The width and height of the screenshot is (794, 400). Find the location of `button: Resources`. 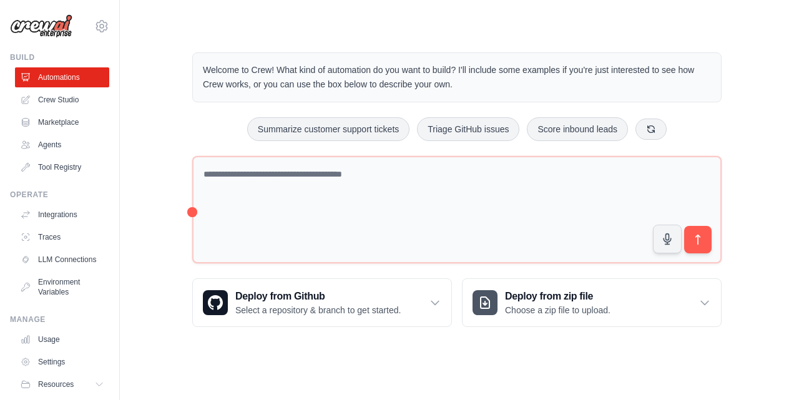

button: Resources is located at coordinates (62, 385).